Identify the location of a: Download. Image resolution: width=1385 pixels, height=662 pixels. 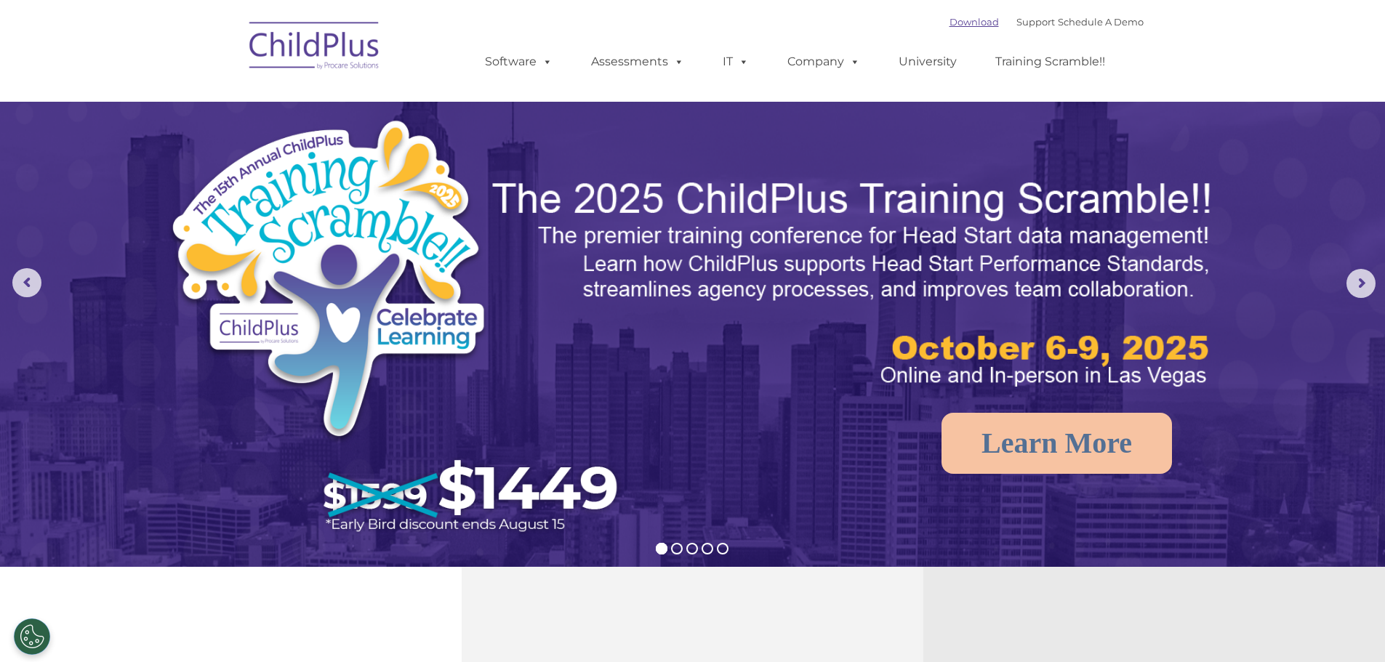
(974, 22).